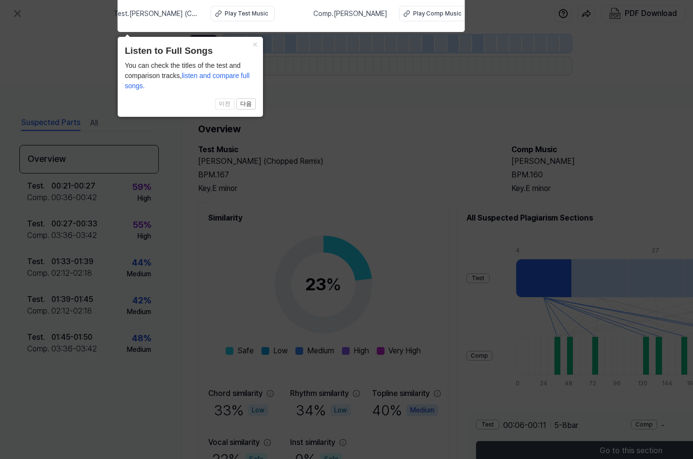 This screenshot has width=693, height=459. What do you see at coordinates (433, 14) in the screenshot?
I see `a: Play Comp Music` at bounding box center [433, 14].